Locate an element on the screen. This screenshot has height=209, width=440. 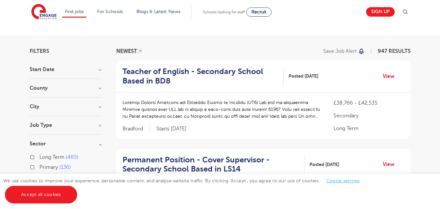
img: Engage Education is located at coordinates (44, 12).